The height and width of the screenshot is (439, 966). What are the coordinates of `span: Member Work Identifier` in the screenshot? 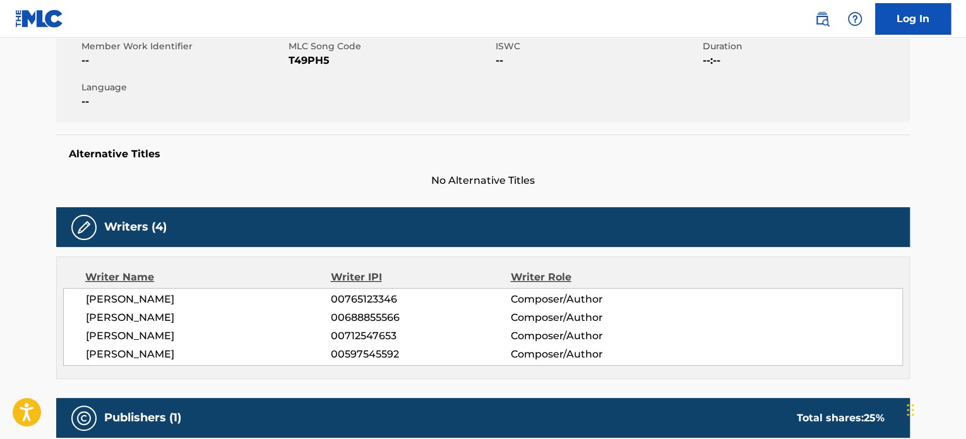 It's located at (183, 46).